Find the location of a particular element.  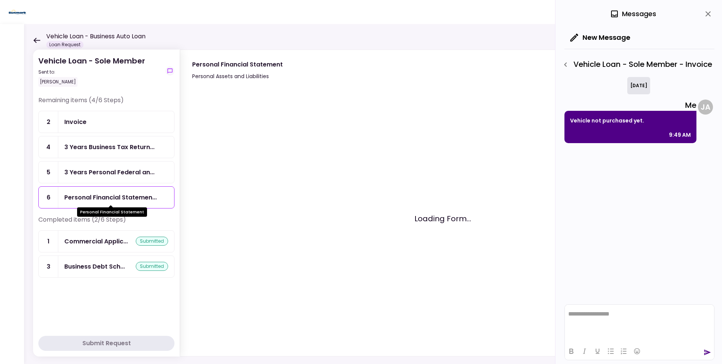

div: Remaining items (4/6 Steps) is located at coordinates (106, 103).